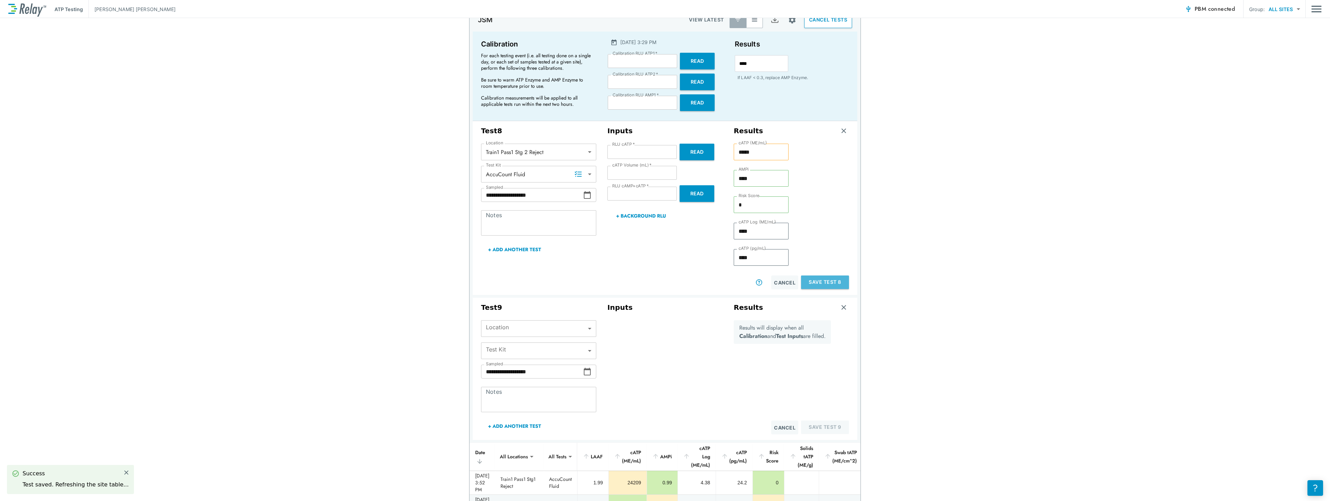  Describe the element at coordinates (828, 20) in the screenshot. I see `button: CANCEL TESTS` at that location.